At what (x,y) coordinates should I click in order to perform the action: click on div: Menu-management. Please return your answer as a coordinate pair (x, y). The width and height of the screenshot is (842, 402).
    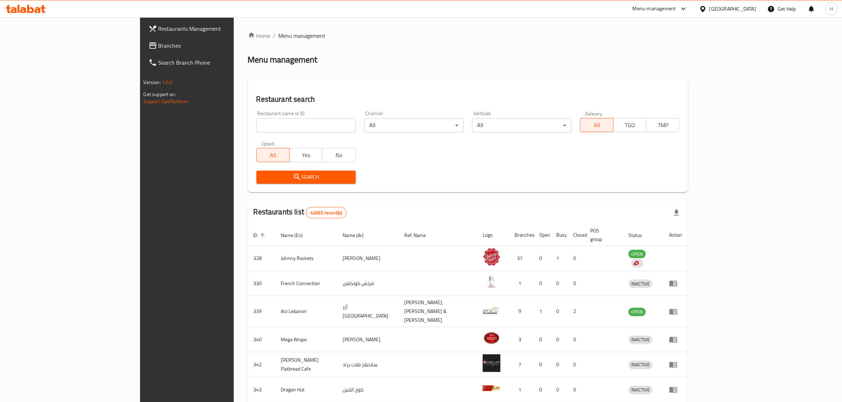
    Looking at the image, I should click on (654, 9).